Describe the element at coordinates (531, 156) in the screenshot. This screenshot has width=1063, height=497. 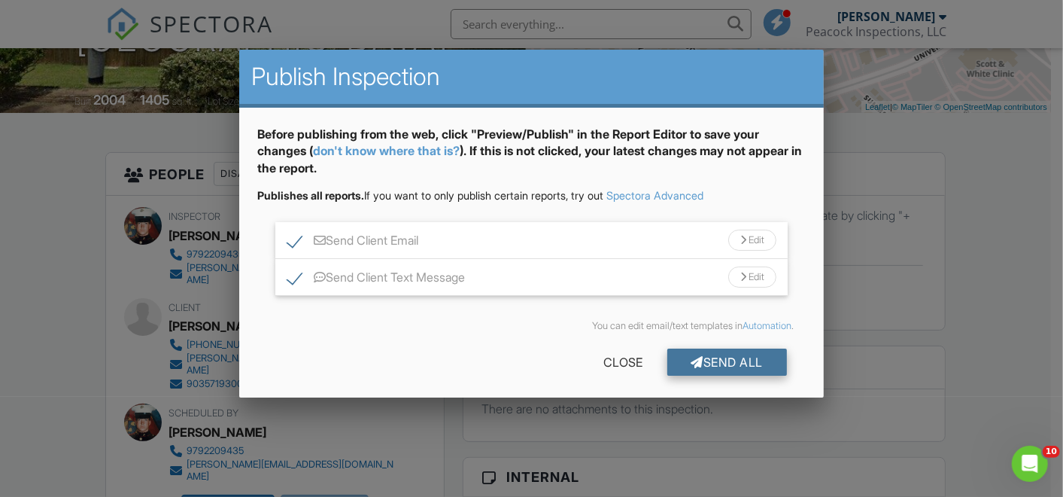
I see `div: Before publishing from the web, click "Preview/Publish" in the Report Editor to save your changes...` at that location.